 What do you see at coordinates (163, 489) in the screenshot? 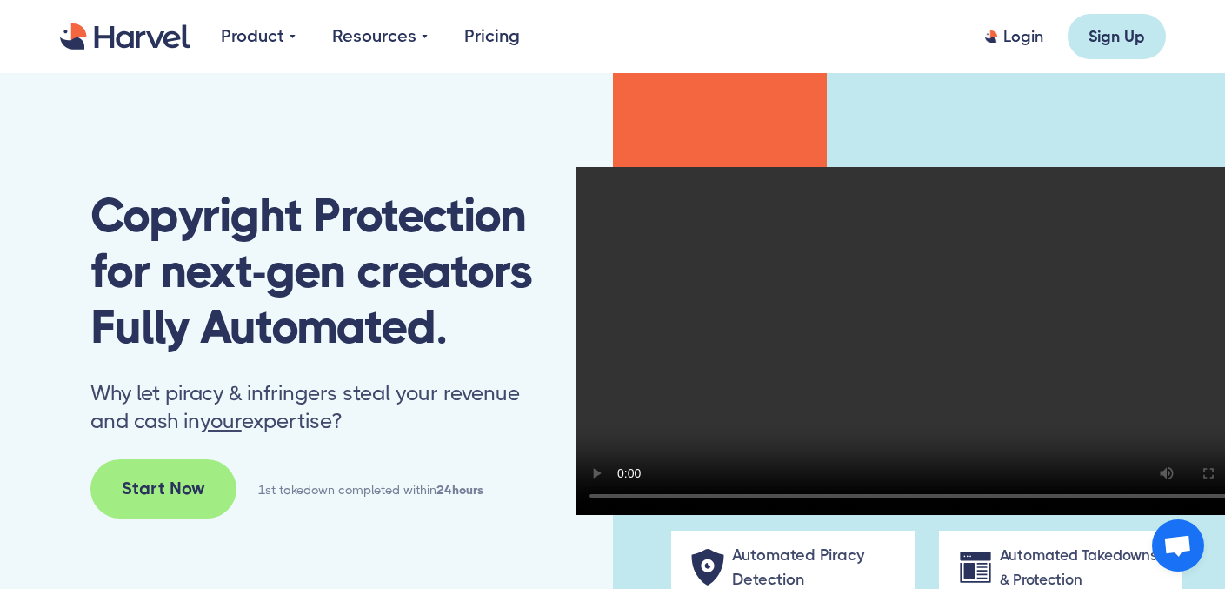
I see `div: Start Now` at bounding box center [163, 489].